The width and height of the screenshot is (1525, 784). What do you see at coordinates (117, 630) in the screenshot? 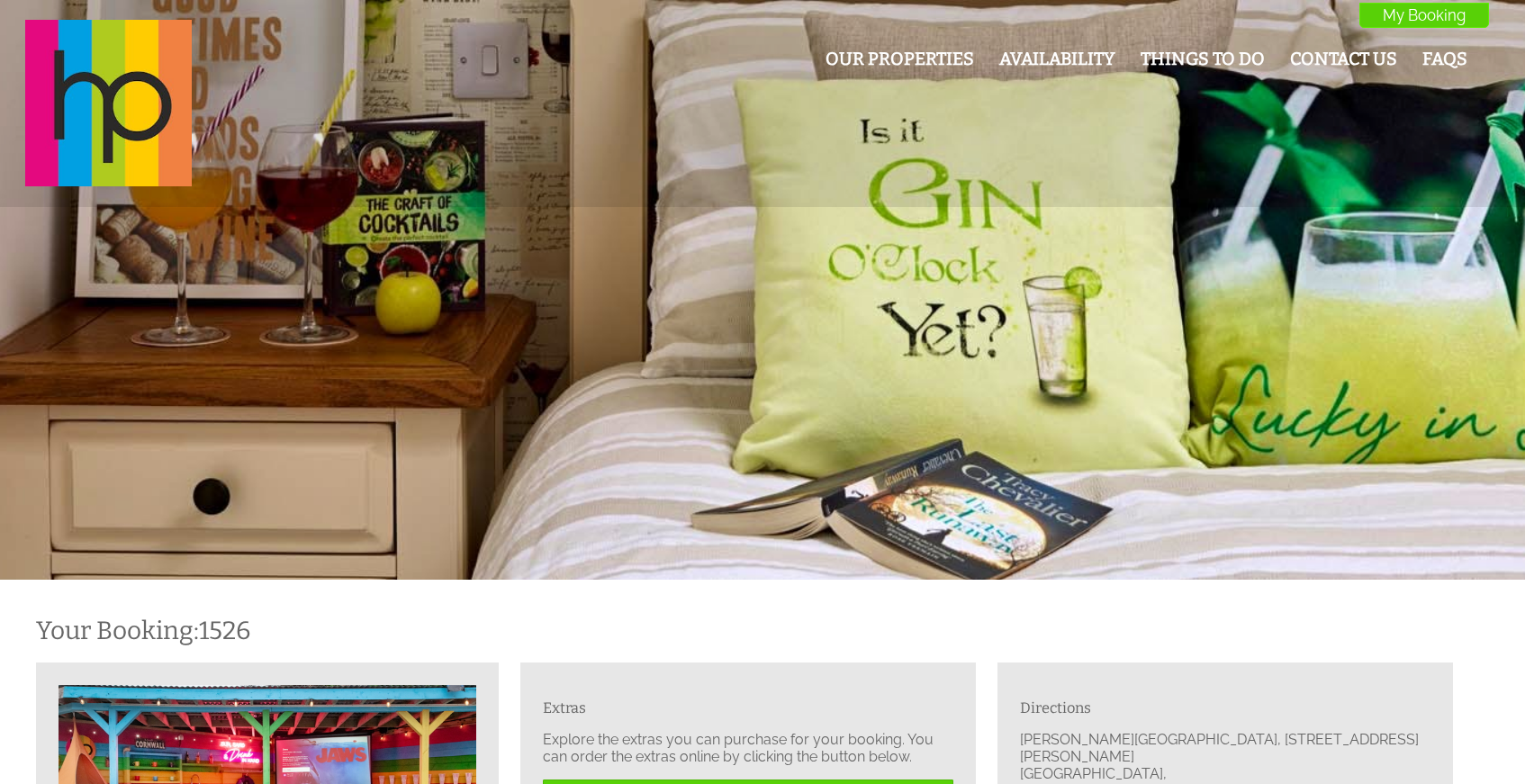
I see `a: Your Booking:` at bounding box center [117, 630].